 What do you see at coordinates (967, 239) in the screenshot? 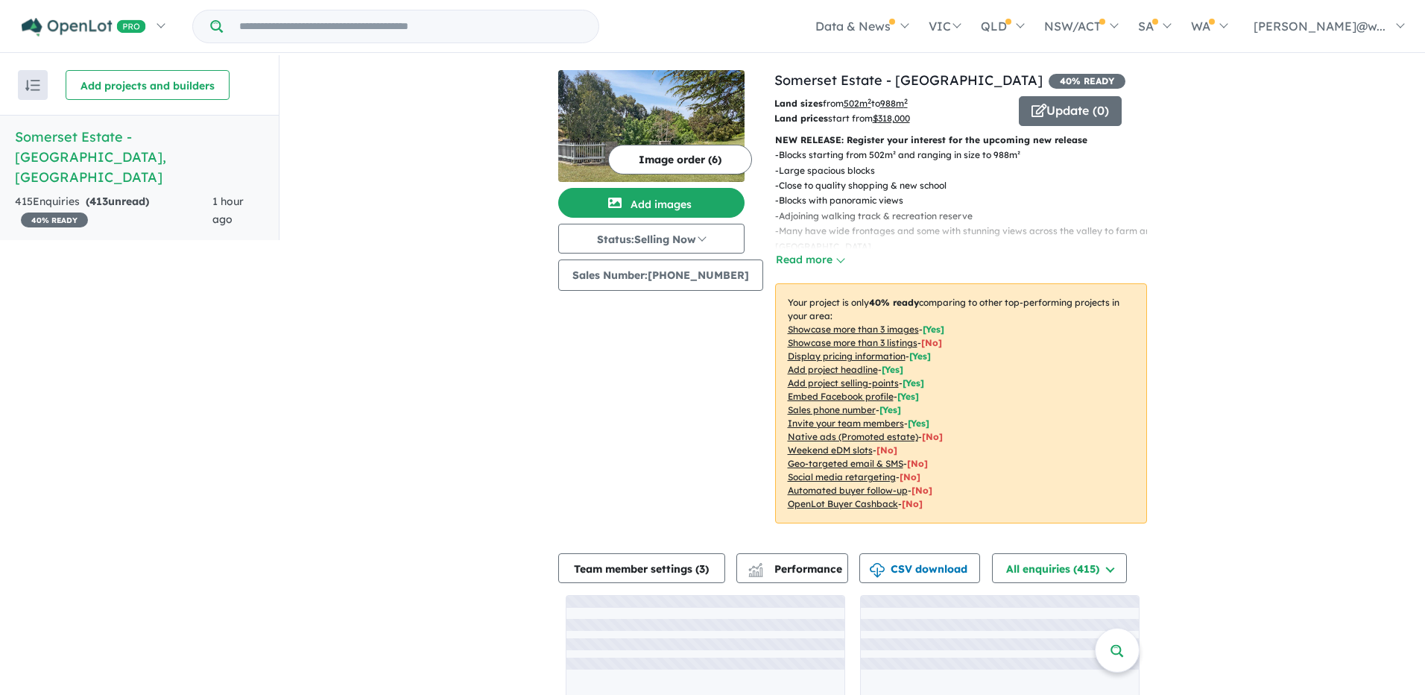
I see `p: - Many have wide frontages and some with stunning views across the valley to farm and [GEOGRAPHIC...` at bounding box center [967, 239].